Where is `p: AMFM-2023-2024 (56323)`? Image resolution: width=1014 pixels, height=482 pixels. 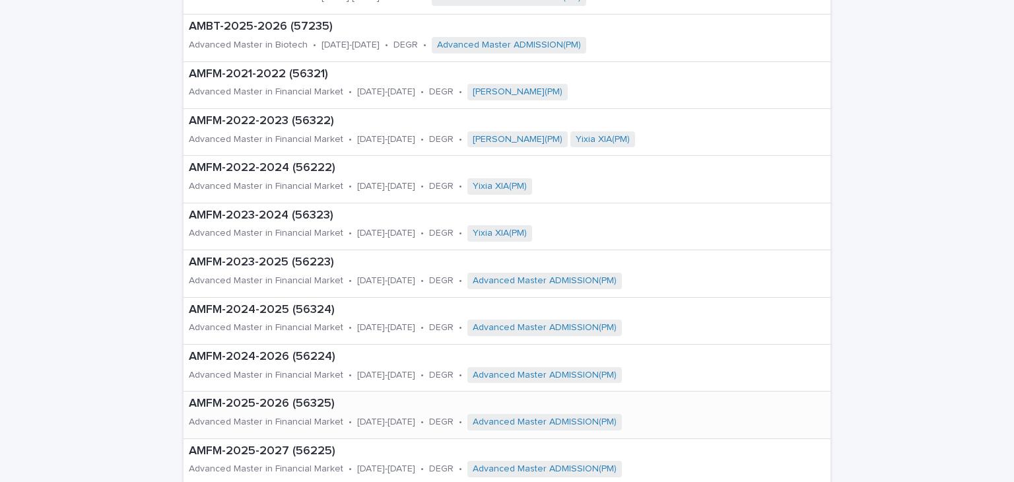
p: AMFM-2023-2024 (56323) is located at coordinates (434, 216).